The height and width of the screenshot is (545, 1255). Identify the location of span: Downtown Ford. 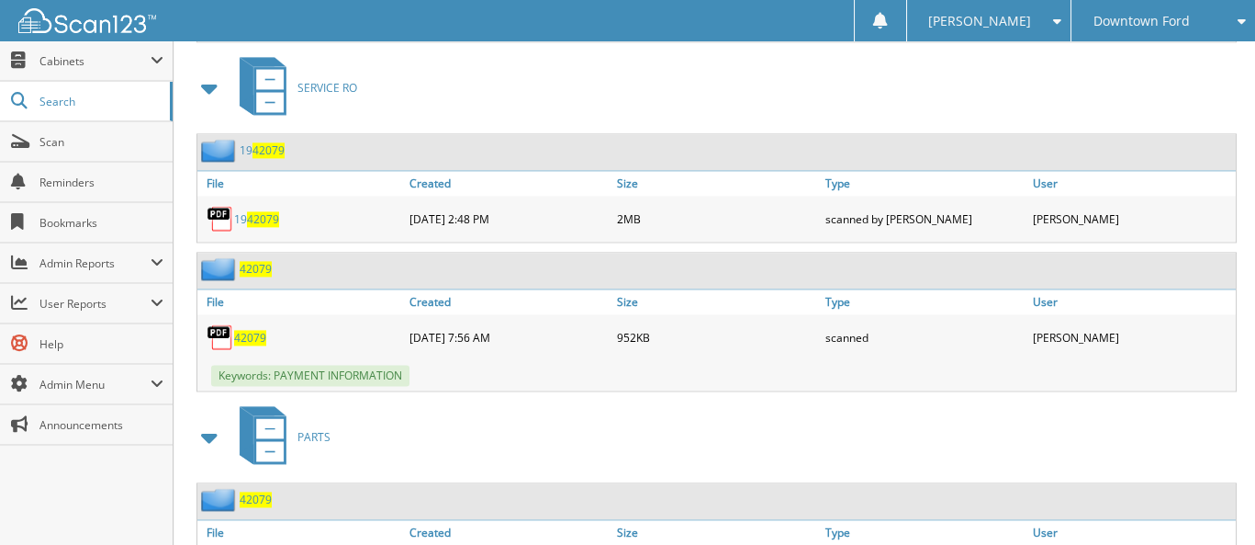
(1141, 21).